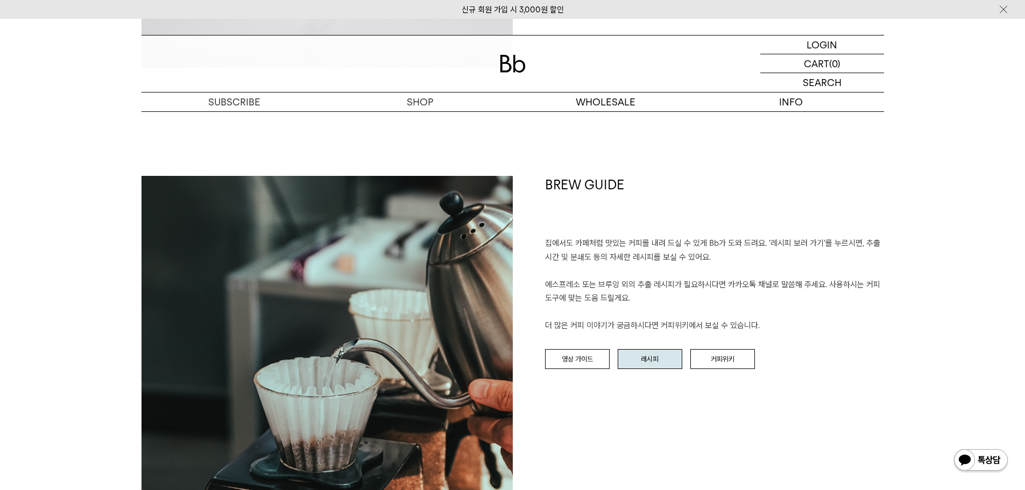 This screenshot has height=490, width=1025. Describe the element at coordinates (513, 10) in the screenshot. I see `a: 신규 회원 가입 시 3,000원 할인` at that location.